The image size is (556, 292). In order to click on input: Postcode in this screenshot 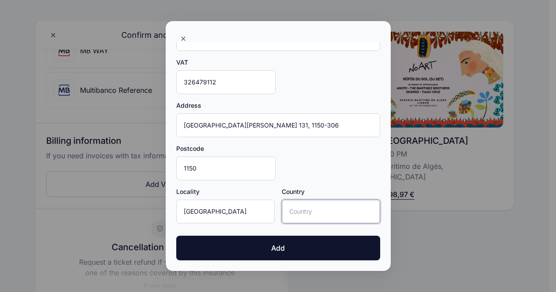, I will do `click(226, 168)`.